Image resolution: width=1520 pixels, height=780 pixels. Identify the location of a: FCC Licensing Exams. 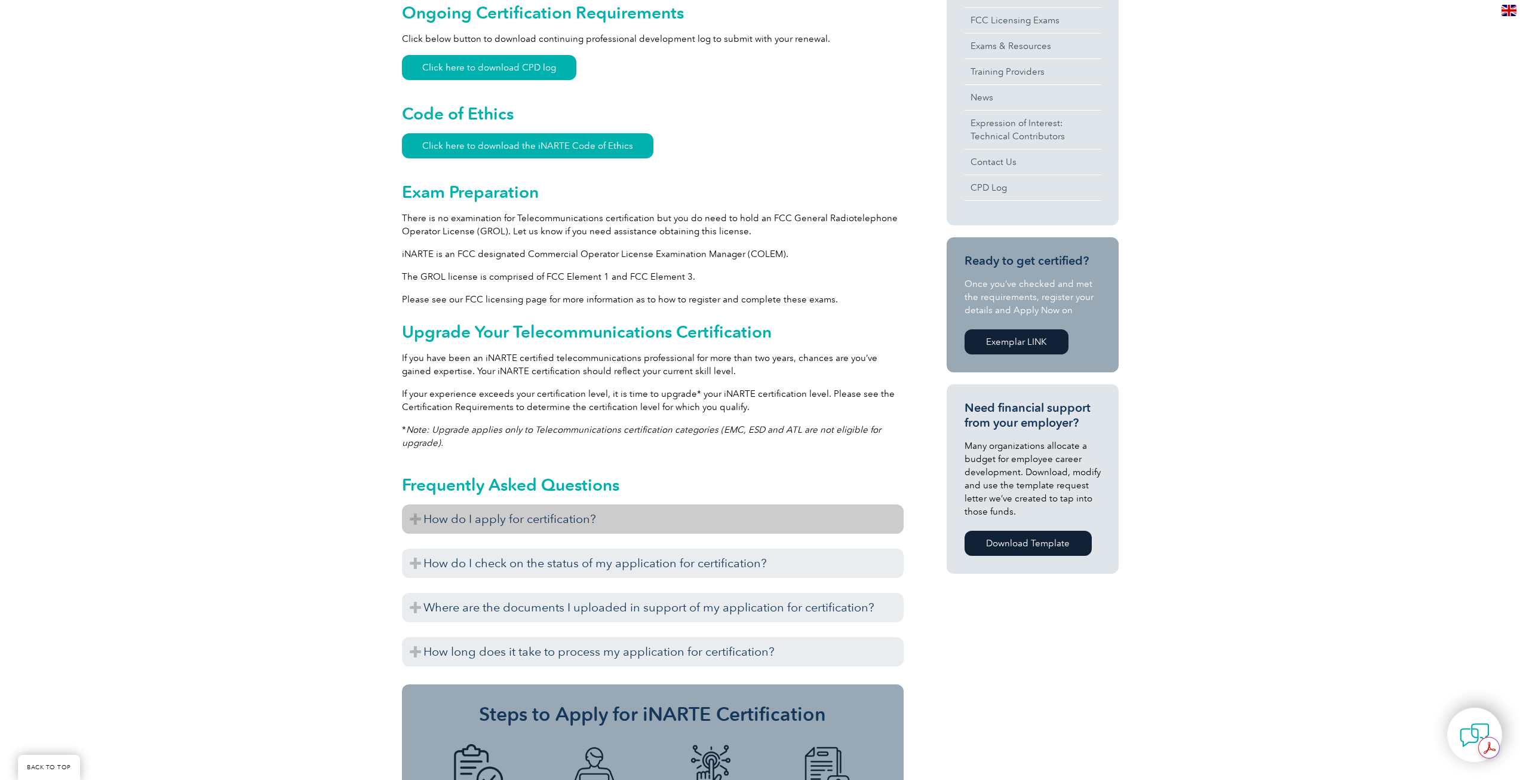
(1033, 20).